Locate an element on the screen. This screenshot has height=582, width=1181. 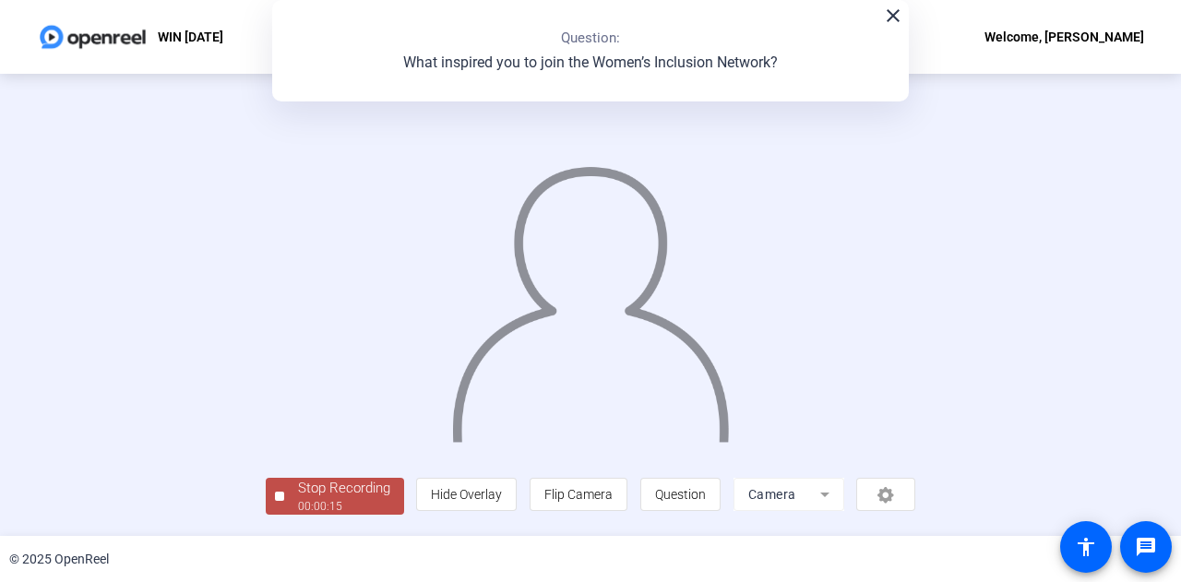
span: Hide Overlay is located at coordinates (466, 495).